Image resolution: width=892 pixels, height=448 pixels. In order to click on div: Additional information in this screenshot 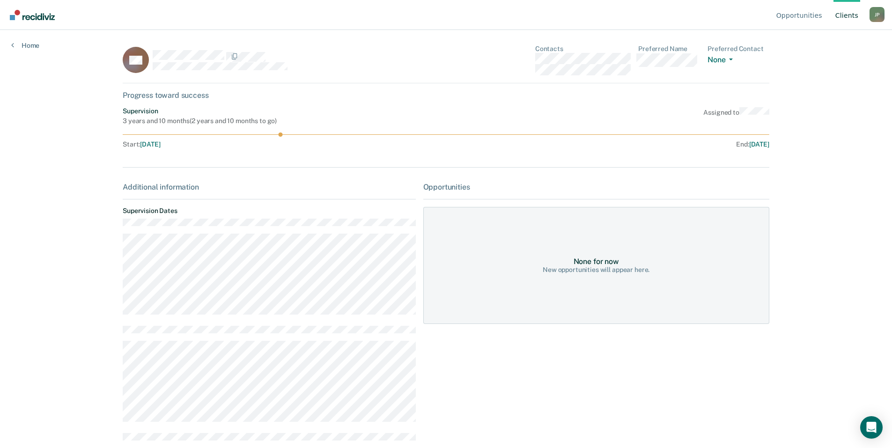, I will do `click(269, 187)`.